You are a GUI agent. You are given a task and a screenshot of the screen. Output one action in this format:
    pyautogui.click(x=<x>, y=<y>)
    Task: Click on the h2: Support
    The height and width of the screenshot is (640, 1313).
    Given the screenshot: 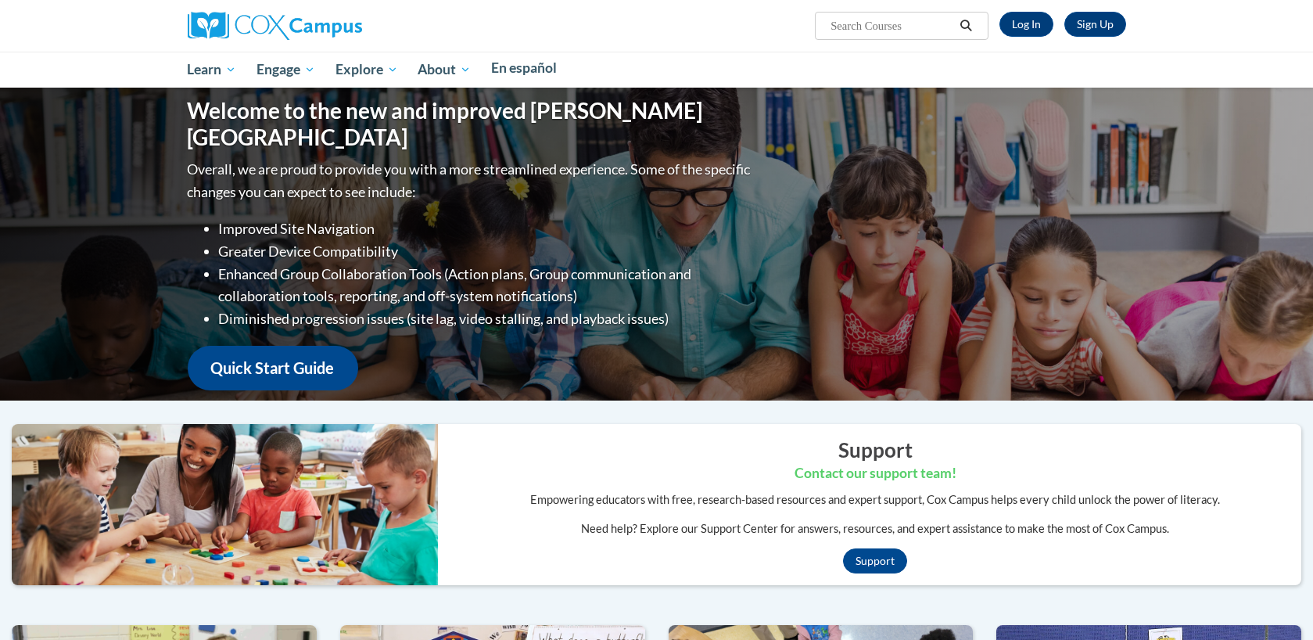 What is the action you would take?
    pyautogui.click(x=875, y=450)
    